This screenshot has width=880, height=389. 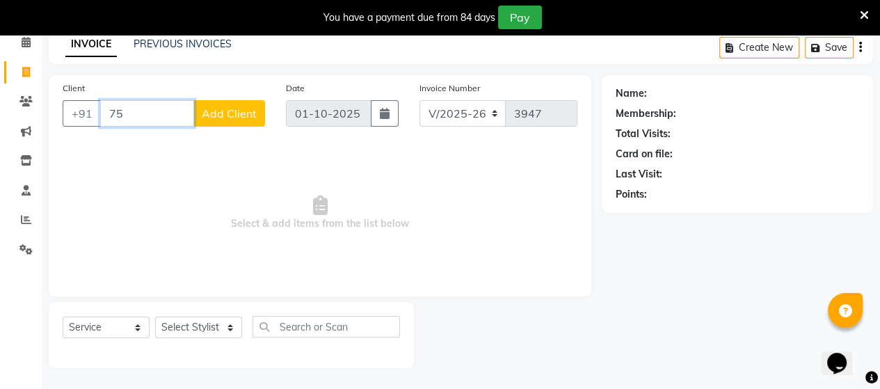 What do you see at coordinates (830, 47) in the screenshot?
I see `button: Save` at bounding box center [830, 47].